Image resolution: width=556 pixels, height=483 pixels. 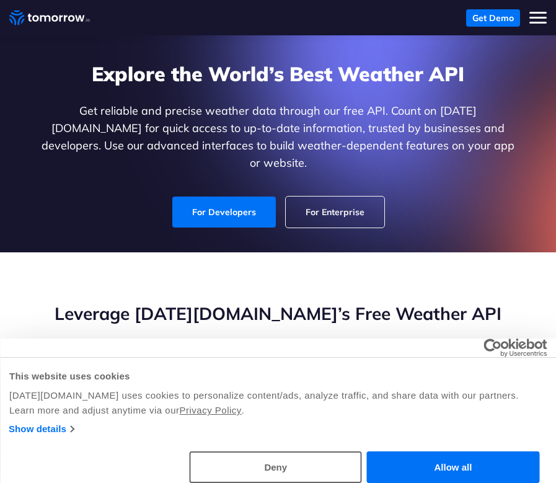 What do you see at coordinates (334, 212) in the screenshot?
I see `a: For Enterprise` at bounding box center [334, 212].